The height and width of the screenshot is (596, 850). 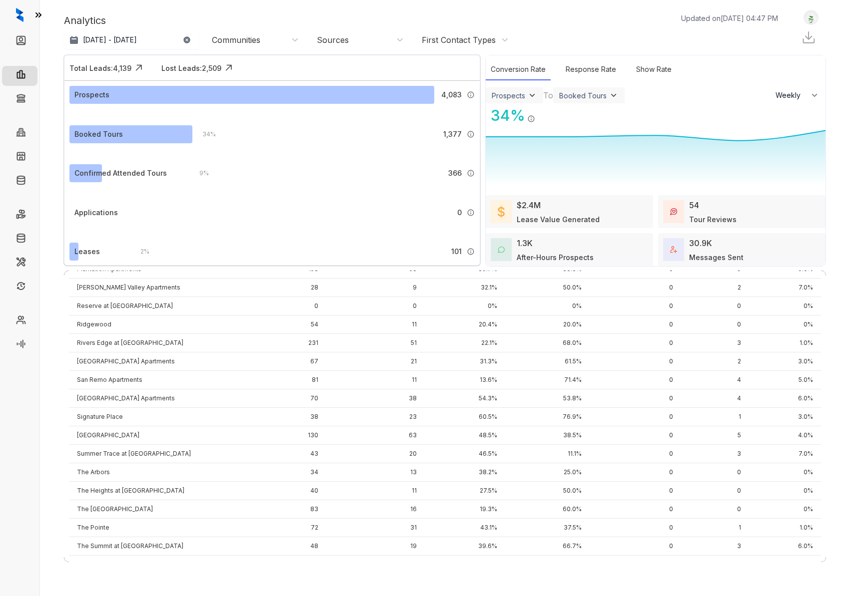 I want to click on td: 68.0%, so click(x=547, y=343).